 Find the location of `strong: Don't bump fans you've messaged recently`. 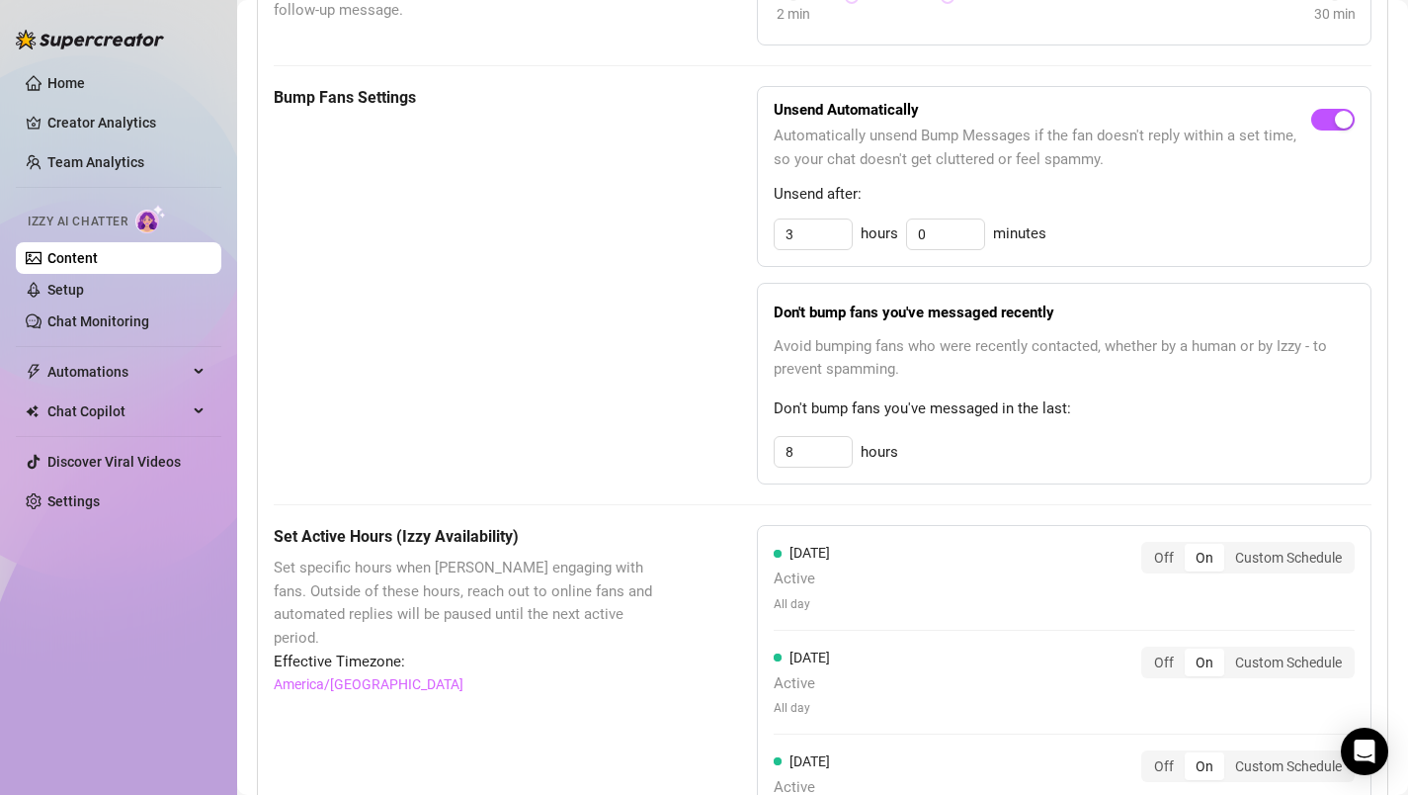

strong: Don't bump fans you've messaged recently is located at coordinates (914, 312).